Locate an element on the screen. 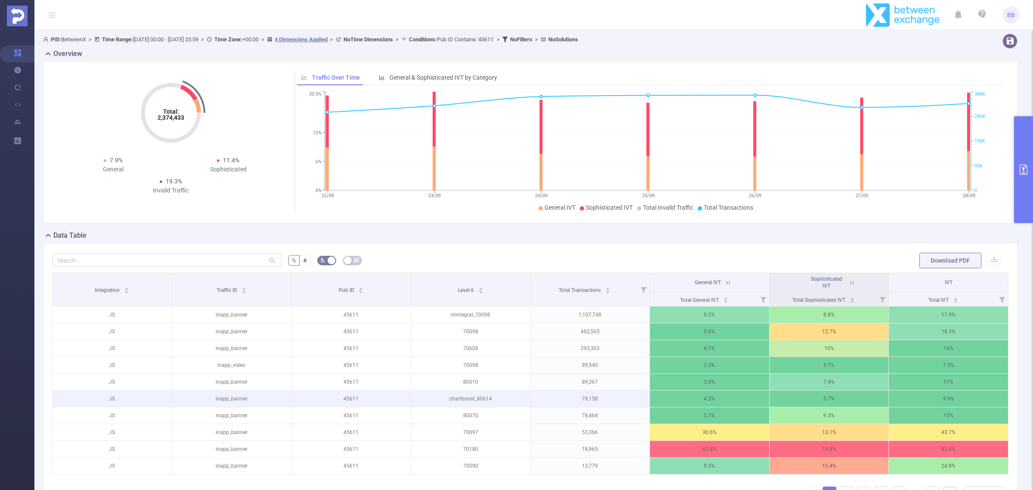 The width and height of the screenshot is (1033, 490). p: 462,565 is located at coordinates (590, 332).